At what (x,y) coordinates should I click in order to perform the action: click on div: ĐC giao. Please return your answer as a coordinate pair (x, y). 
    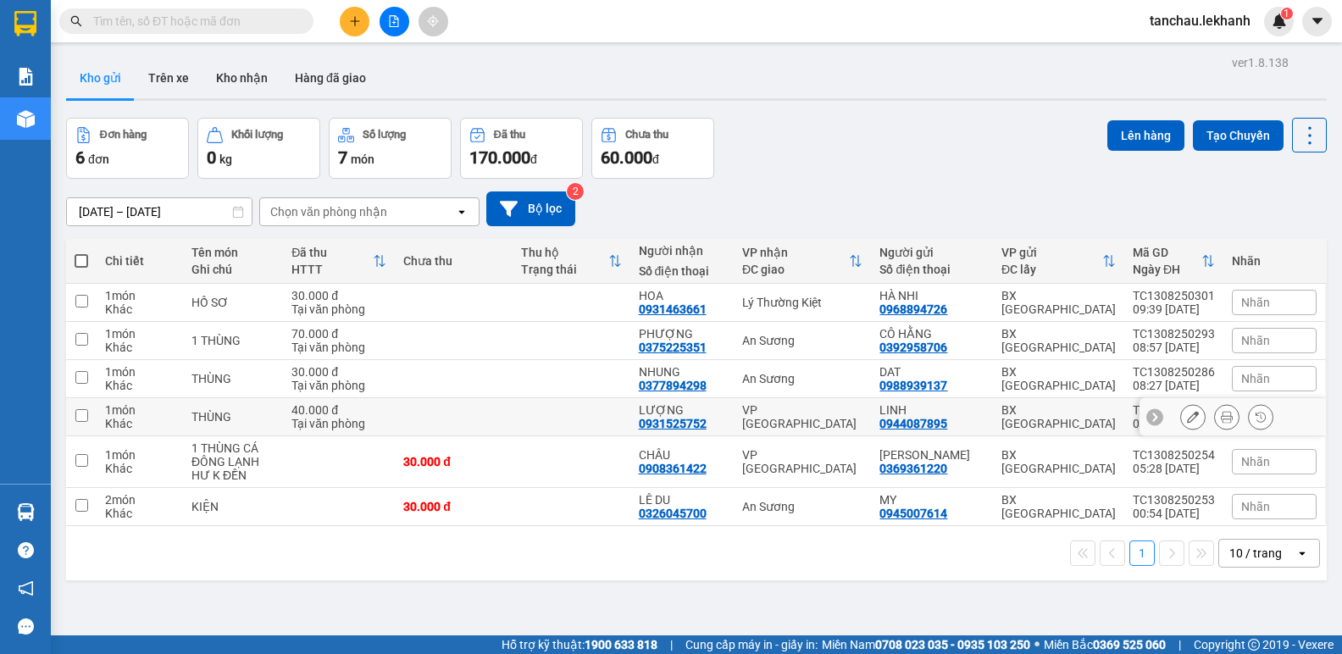
    Looking at the image, I should click on (796, 269).